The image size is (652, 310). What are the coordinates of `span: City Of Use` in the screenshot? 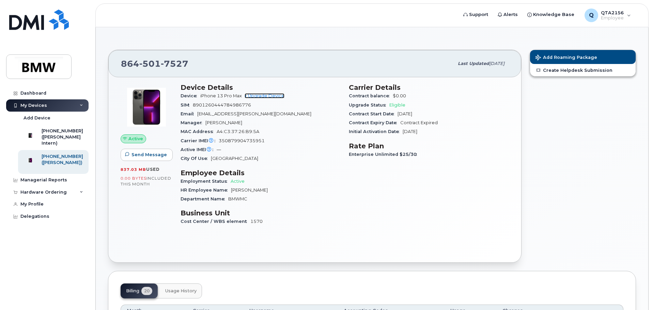 It's located at (196, 158).